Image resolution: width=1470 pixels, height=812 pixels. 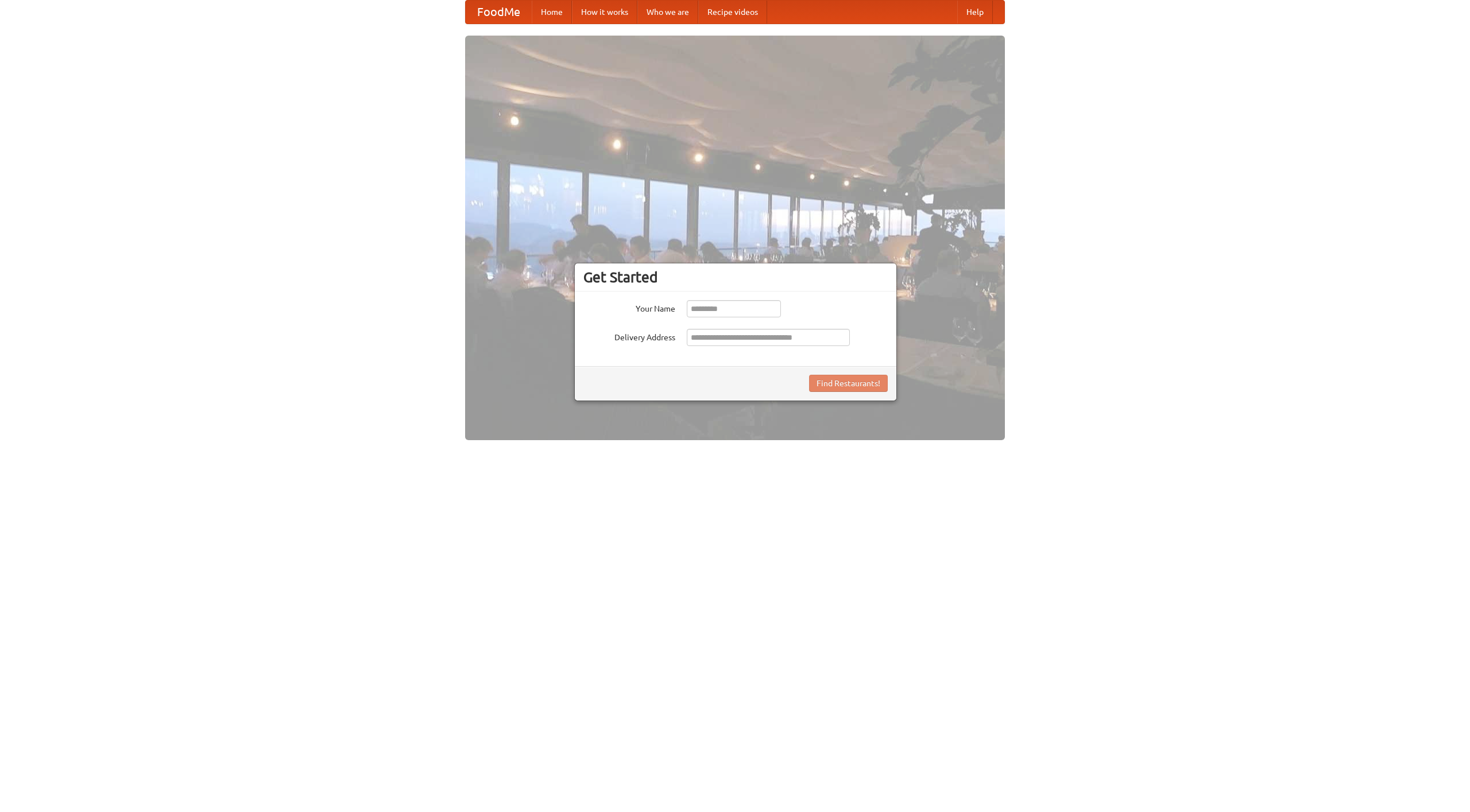 I want to click on a: Home, so click(x=552, y=12).